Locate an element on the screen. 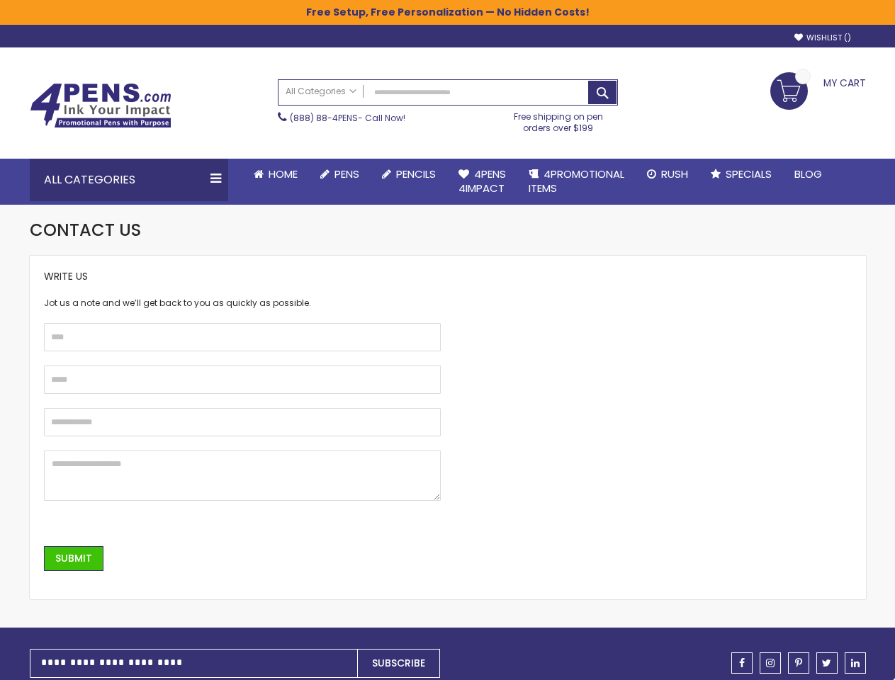 This screenshot has width=895, height=680. div: Free shipping on pen orders over $199 is located at coordinates (558, 120).